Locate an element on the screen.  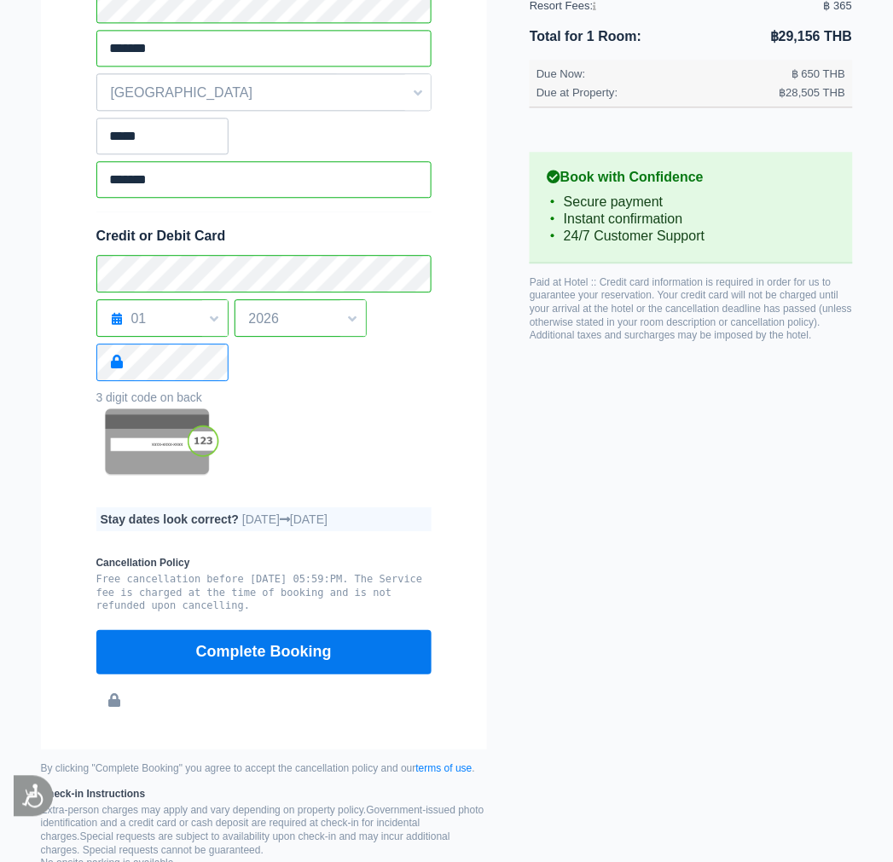
span: Paid at Hotel :: Credit card information is required in order for us to guarantee your reservatio... is located at coordinates (691, 309).